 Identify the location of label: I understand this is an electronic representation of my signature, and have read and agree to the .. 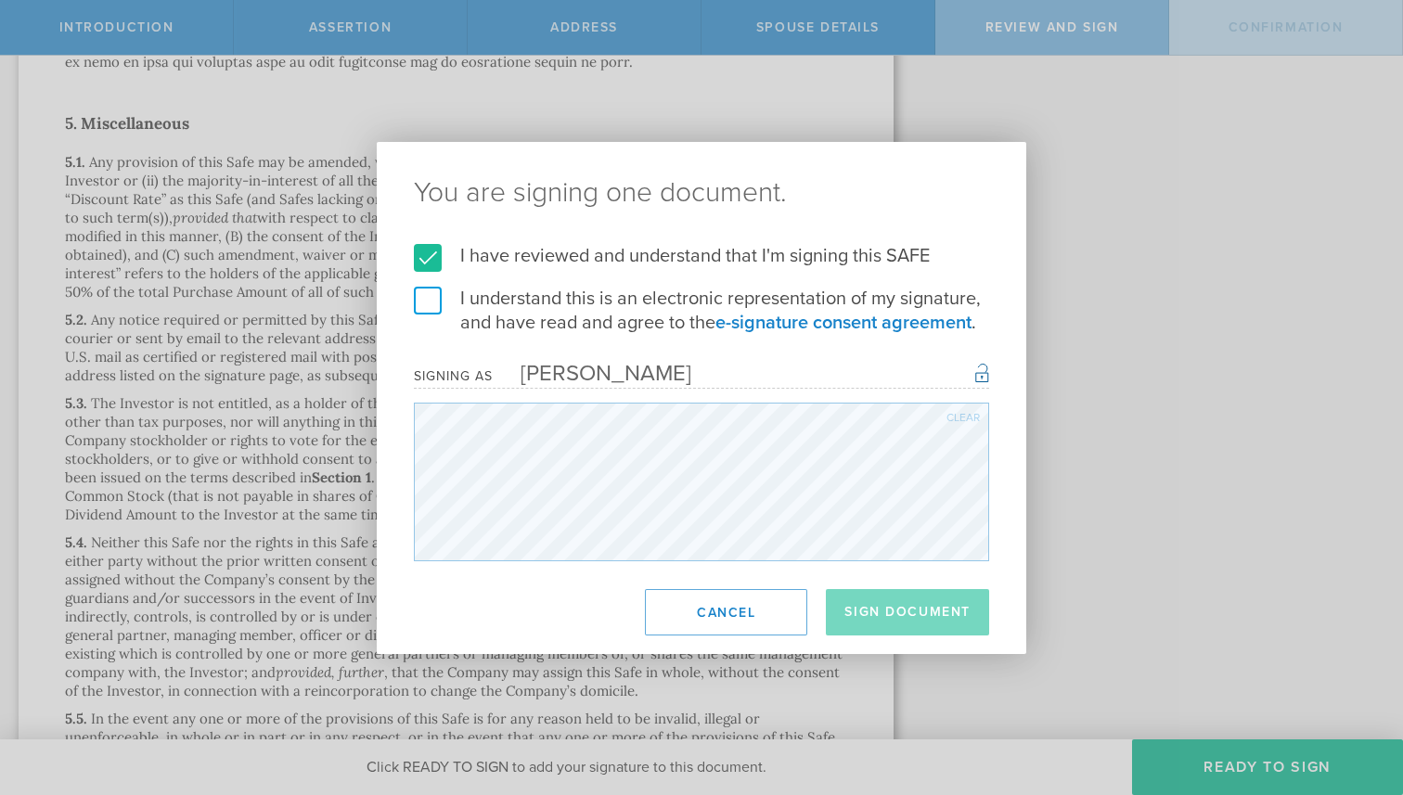
(701, 311).